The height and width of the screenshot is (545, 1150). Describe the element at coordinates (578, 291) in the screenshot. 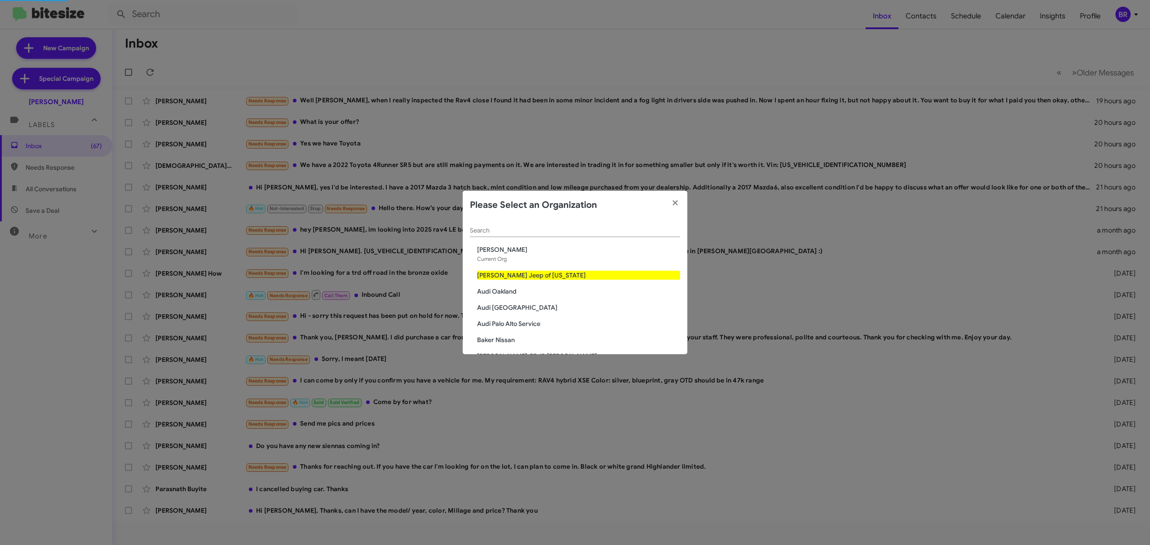

I see `span: Audi Oakland` at that location.